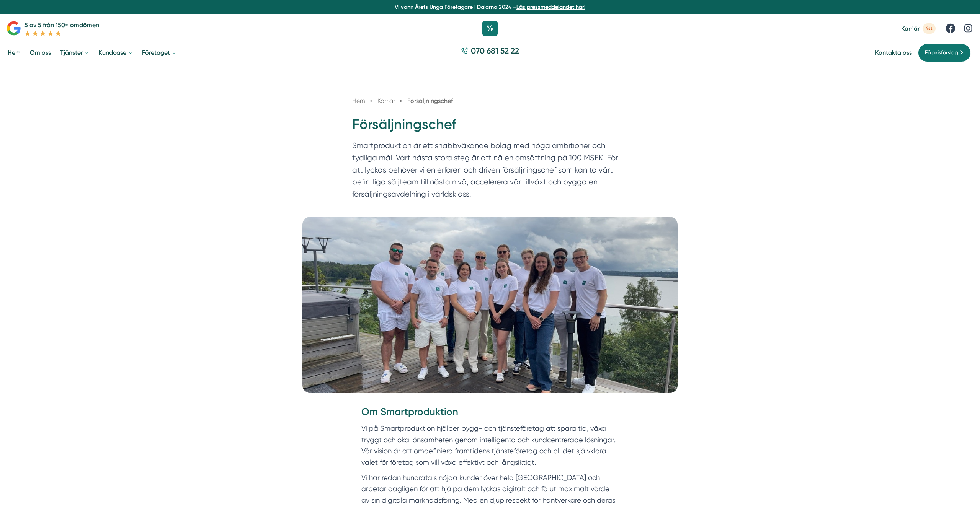  Describe the element at coordinates (490, 52) in the screenshot. I see `a: 070 681 52 22` at that location.